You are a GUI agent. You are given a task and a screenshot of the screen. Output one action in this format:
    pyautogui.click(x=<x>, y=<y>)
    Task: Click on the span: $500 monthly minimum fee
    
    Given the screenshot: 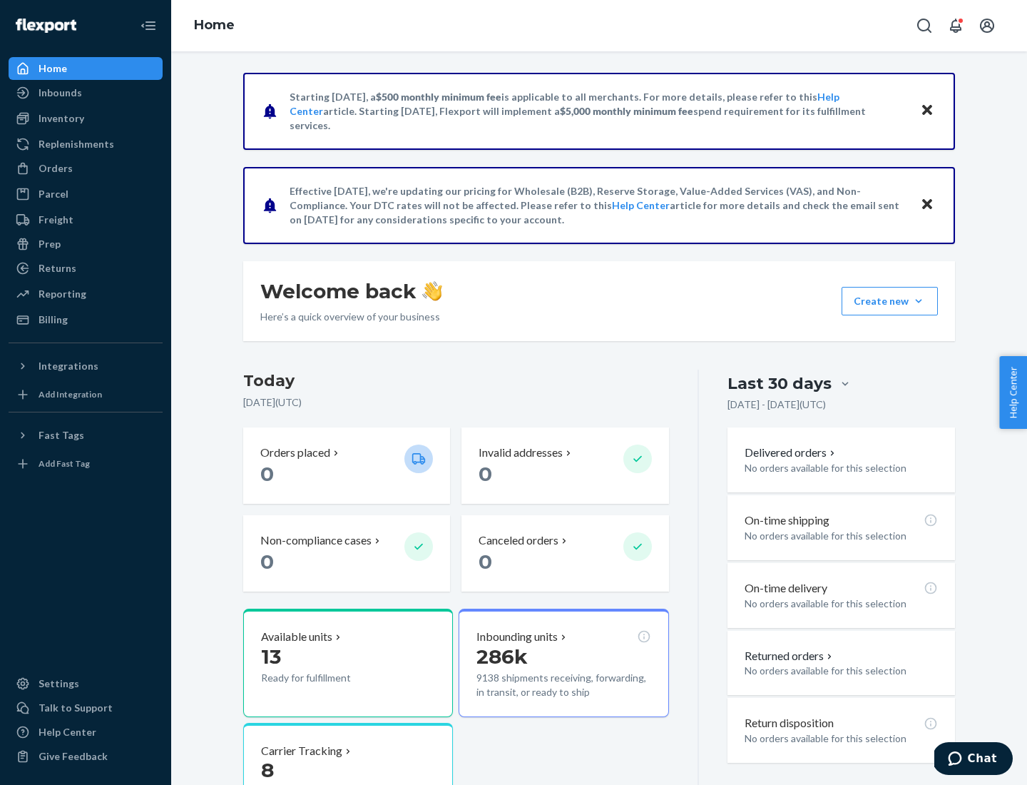 What is the action you would take?
    pyautogui.click(x=439, y=96)
    